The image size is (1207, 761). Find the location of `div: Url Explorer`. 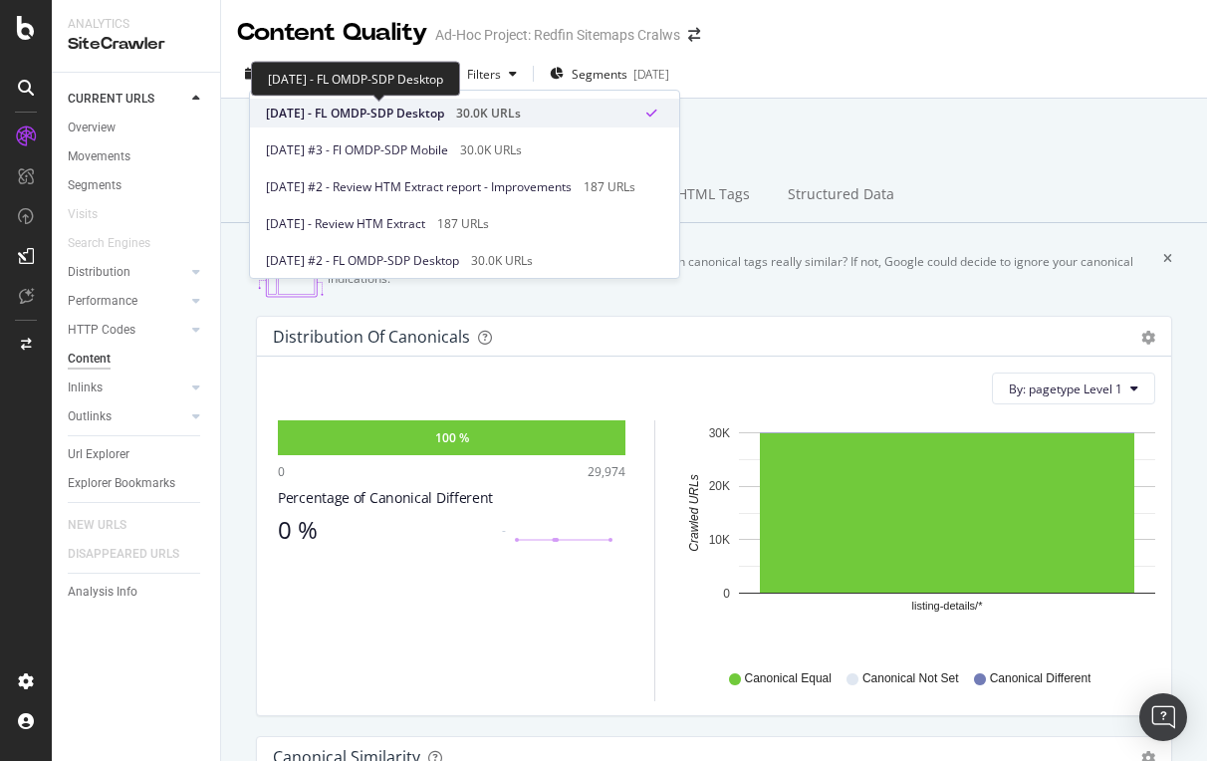

div: Url Explorer is located at coordinates (99, 454).